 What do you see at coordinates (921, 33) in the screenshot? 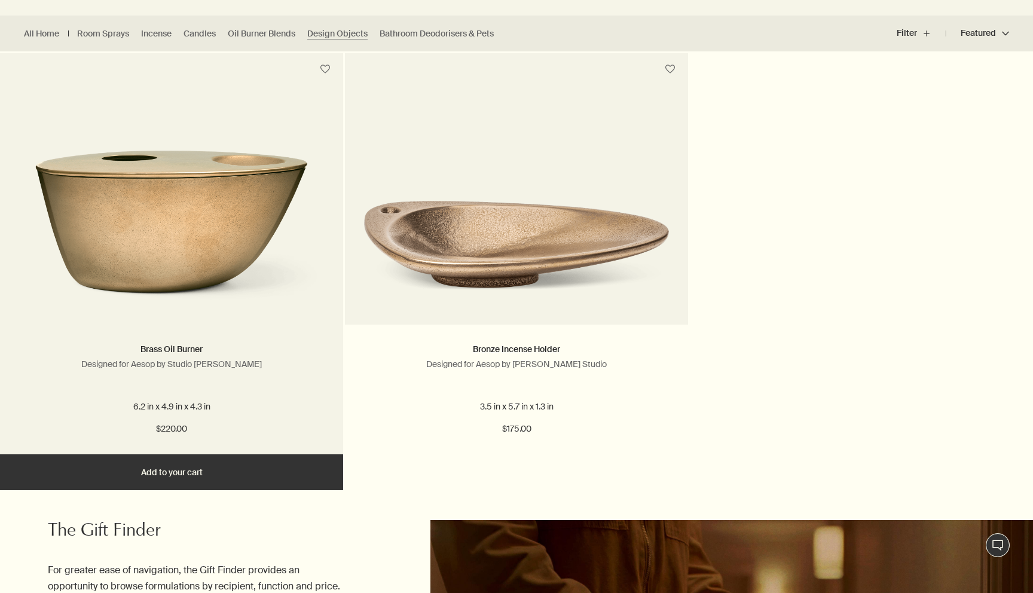
I see `button: Filter` at bounding box center [921, 33].